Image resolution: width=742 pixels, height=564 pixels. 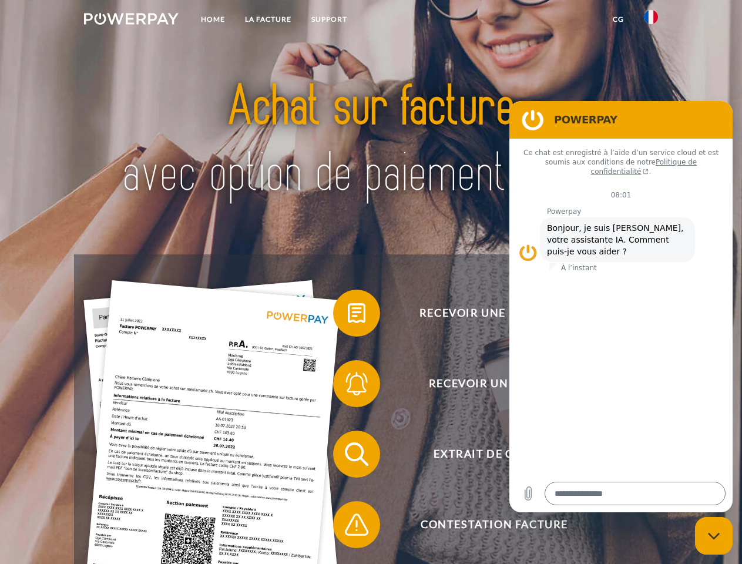 What do you see at coordinates (494, 384) in the screenshot?
I see `span: Recevoir un rappel?` at bounding box center [494, 384].